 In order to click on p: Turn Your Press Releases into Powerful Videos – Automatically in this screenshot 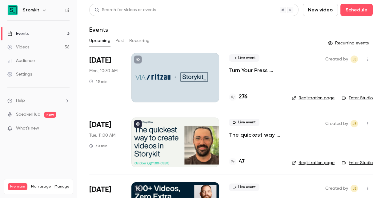, I will do `click(256, 70)`.